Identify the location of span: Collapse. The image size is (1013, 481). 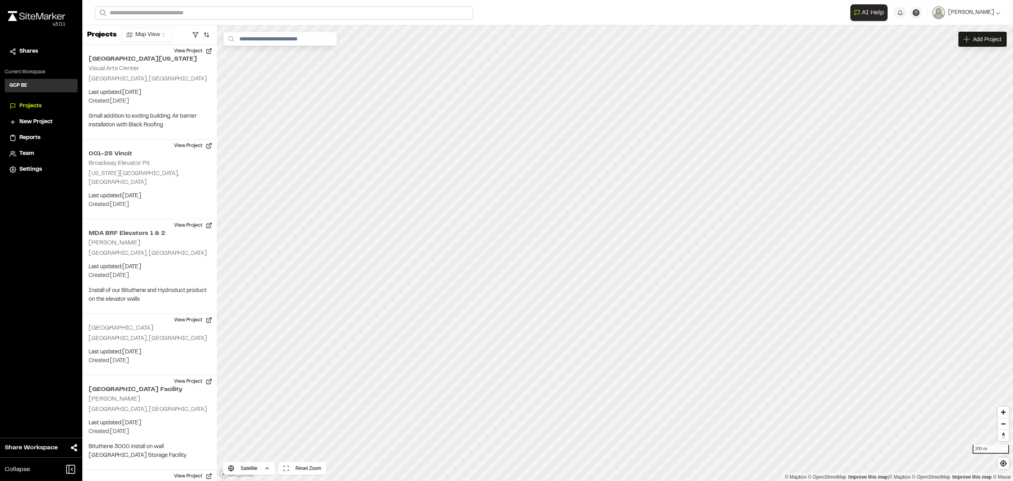
(17, 469).